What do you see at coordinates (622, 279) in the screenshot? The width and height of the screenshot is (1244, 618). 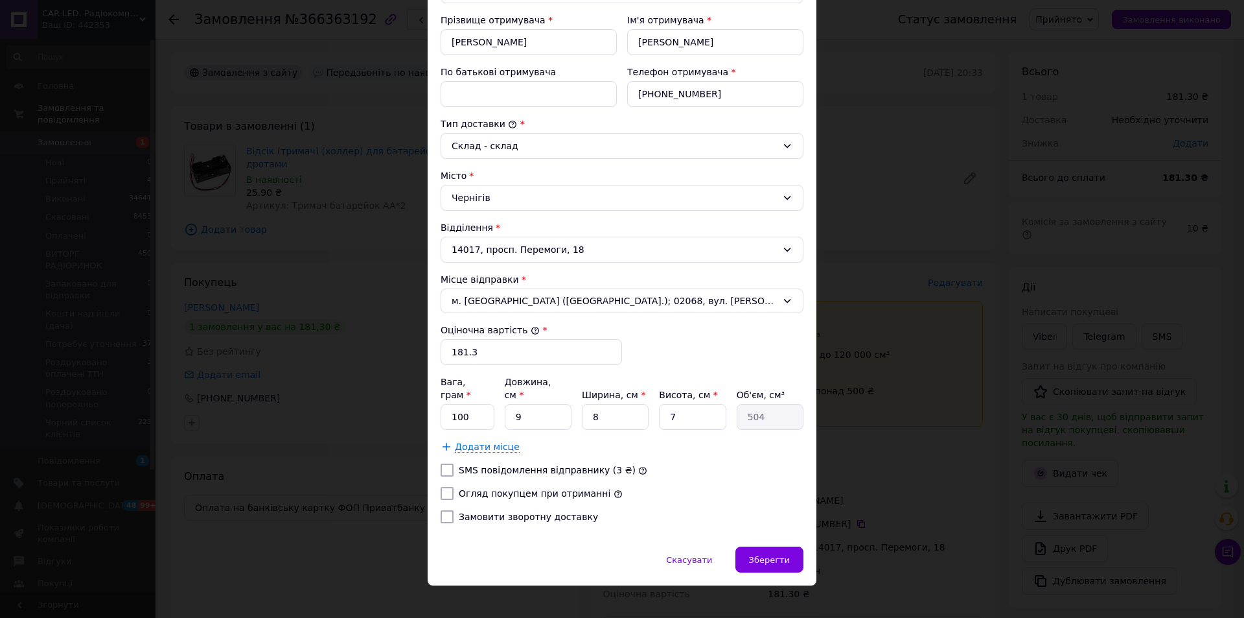 I see `div: Місце відправки` at bounding box center [622, 279].